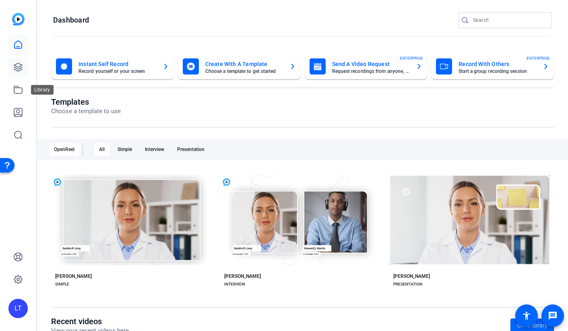 The width and height of the screenshot is (568, 331). What do you see at coordinates (235, 284) in the screenshot?
I see `div: INTERVIEW` at bounding box center [235, 284].